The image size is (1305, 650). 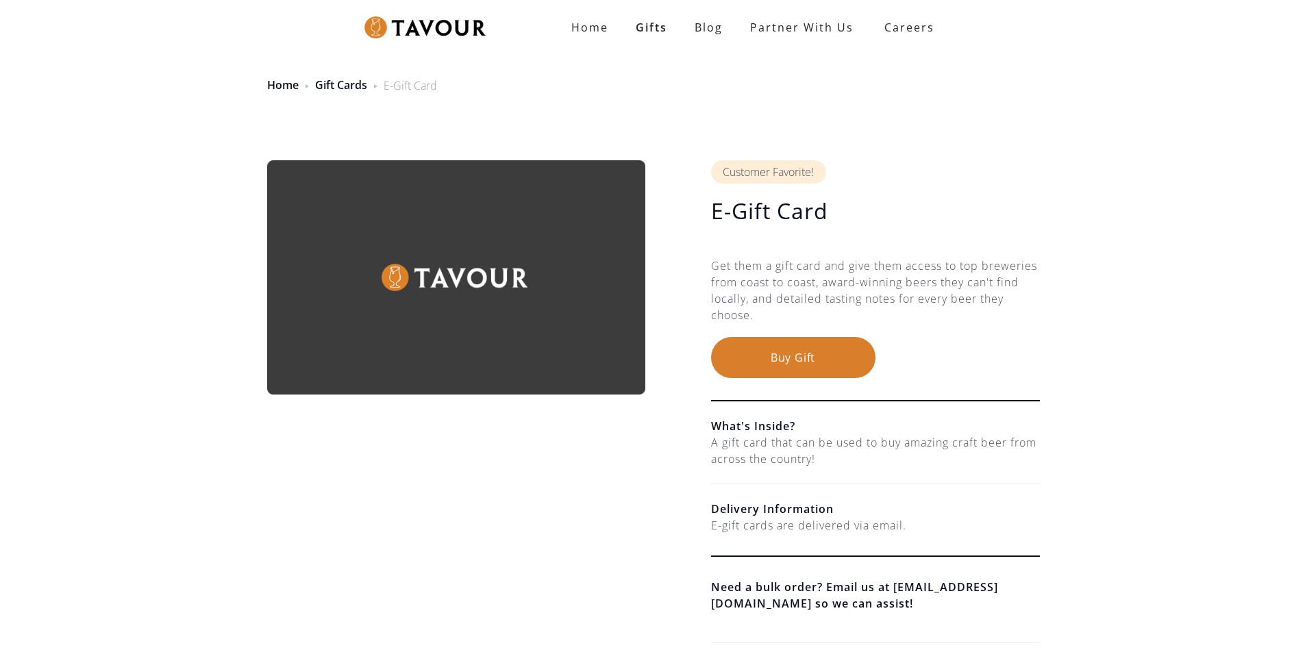 What do you see at coordinates (802, 27) in the screenshot?
I see `a: partner with us` at bounding box center [802, 27].